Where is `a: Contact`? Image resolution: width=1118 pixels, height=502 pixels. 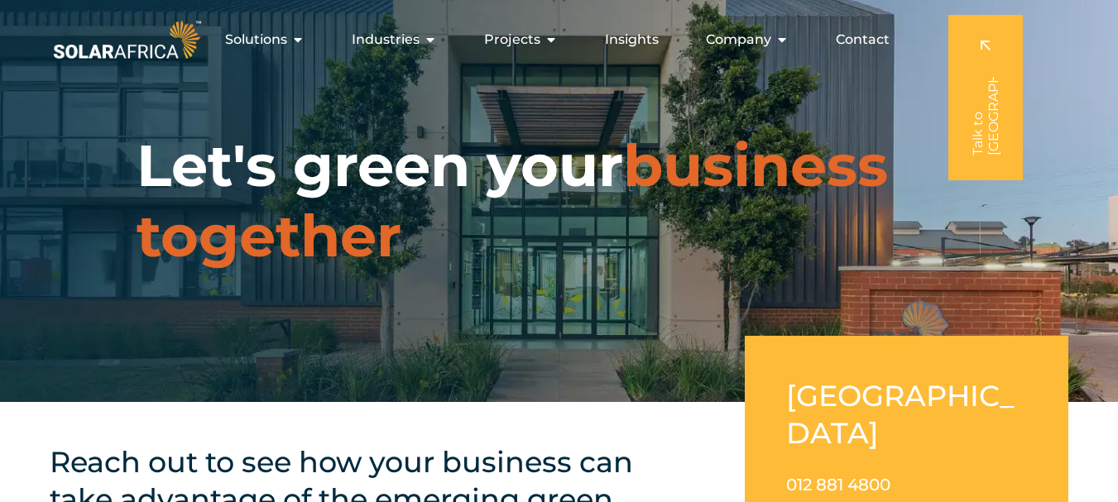 a: Contact is located at coordinates (862, 40).